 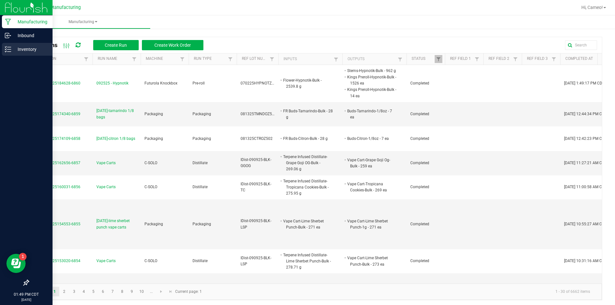 I want to click on span: IDist-090925-BLK-TC, so click(x=256, y=187).